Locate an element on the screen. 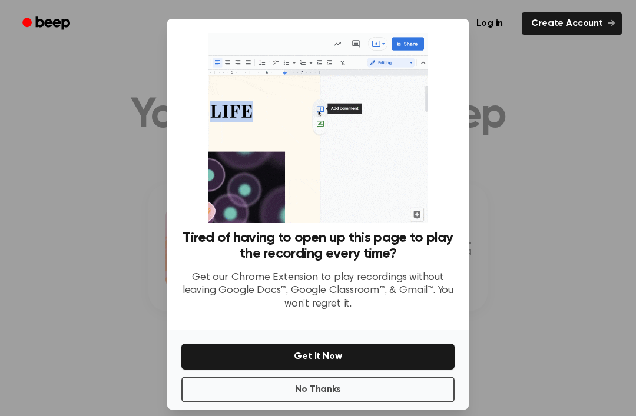 The image size is (636, 416). p: Get our Chrome Extension to play recordings without leaving Google Docs™, Google Classroom™, & Gm... is located at coordinates (318, 291).